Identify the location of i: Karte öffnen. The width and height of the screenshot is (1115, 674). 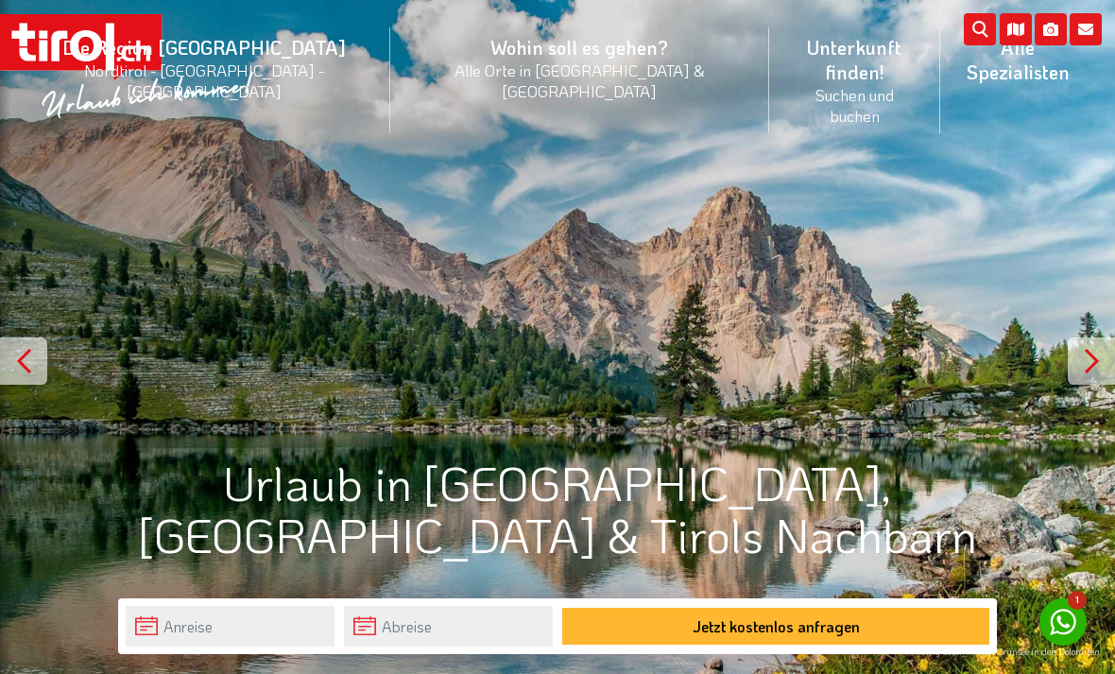
(1016, 29).